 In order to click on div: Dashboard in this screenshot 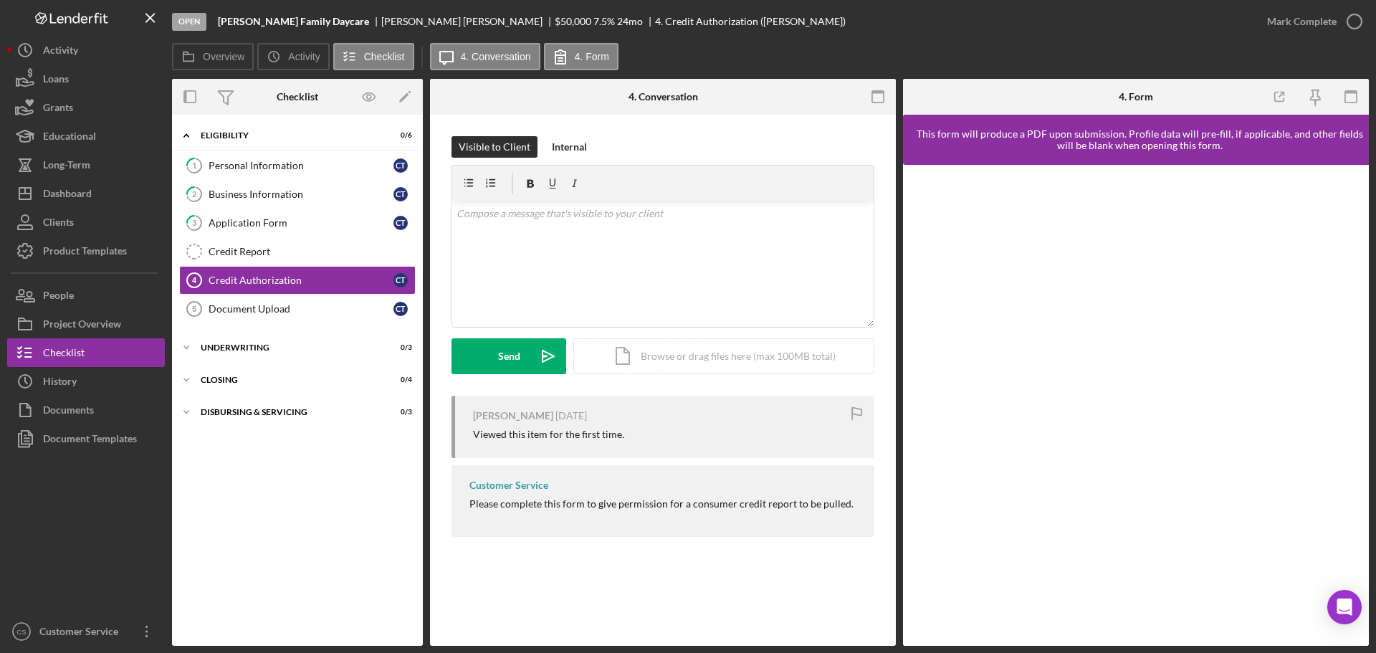, I will do `click(67, 195)`.